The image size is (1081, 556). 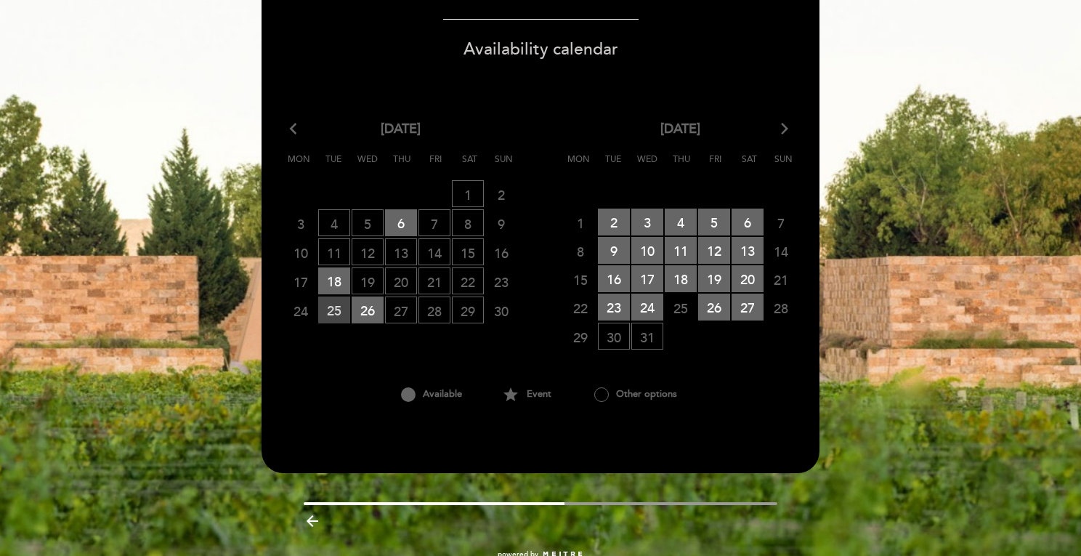 What do you see at coordinates (647, 336) in the screenshot?
I see `span: 31` at bounding box center [647, 336].